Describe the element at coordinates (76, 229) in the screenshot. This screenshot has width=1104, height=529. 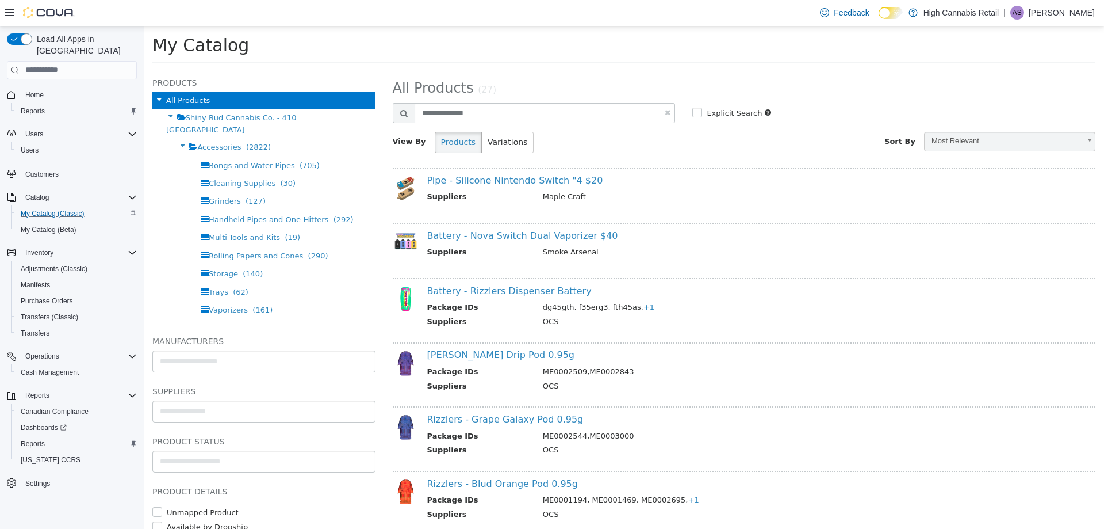
I see `button: My Catalog (Beta)` at that location.